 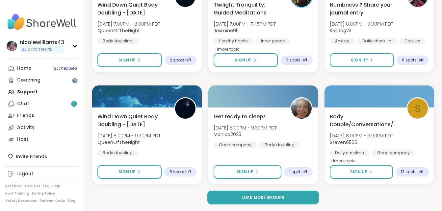 What do you see at coordinates (42, 42) in the screenshot?
I see `div: nicolewilliams43` at bounding box center [42, 42].